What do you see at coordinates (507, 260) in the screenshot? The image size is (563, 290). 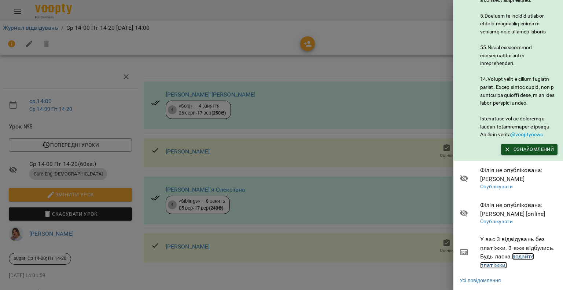 I see `a: додайте платіжки!` at bounding box center [507, 260].